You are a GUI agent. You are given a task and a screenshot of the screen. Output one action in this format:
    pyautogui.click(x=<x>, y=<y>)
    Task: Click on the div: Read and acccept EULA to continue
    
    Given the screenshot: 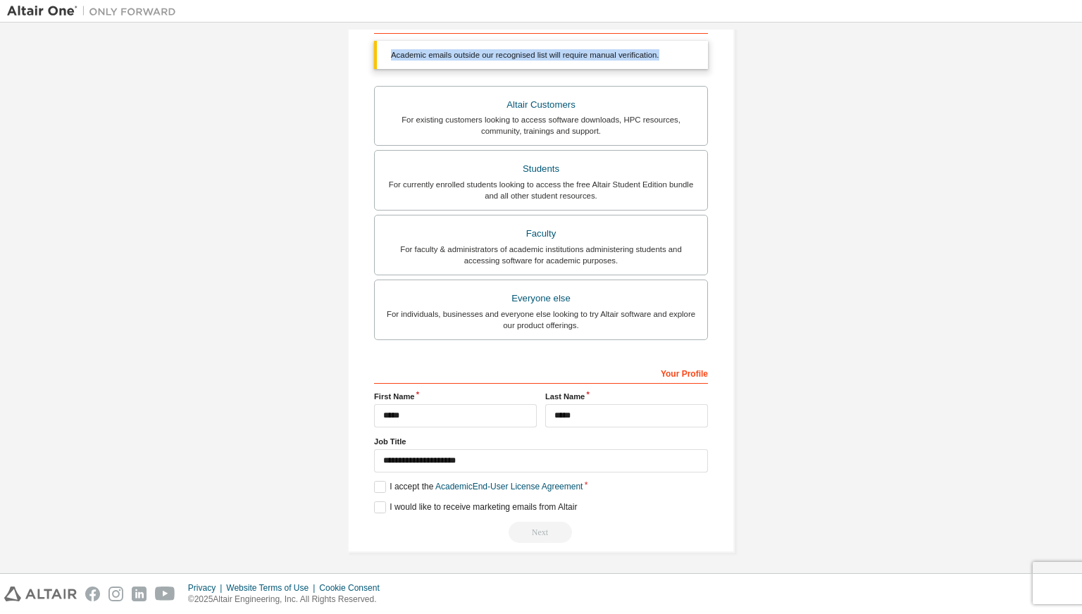 What is the action you would take?
    pyautogui.click(x=541, y=533)
    